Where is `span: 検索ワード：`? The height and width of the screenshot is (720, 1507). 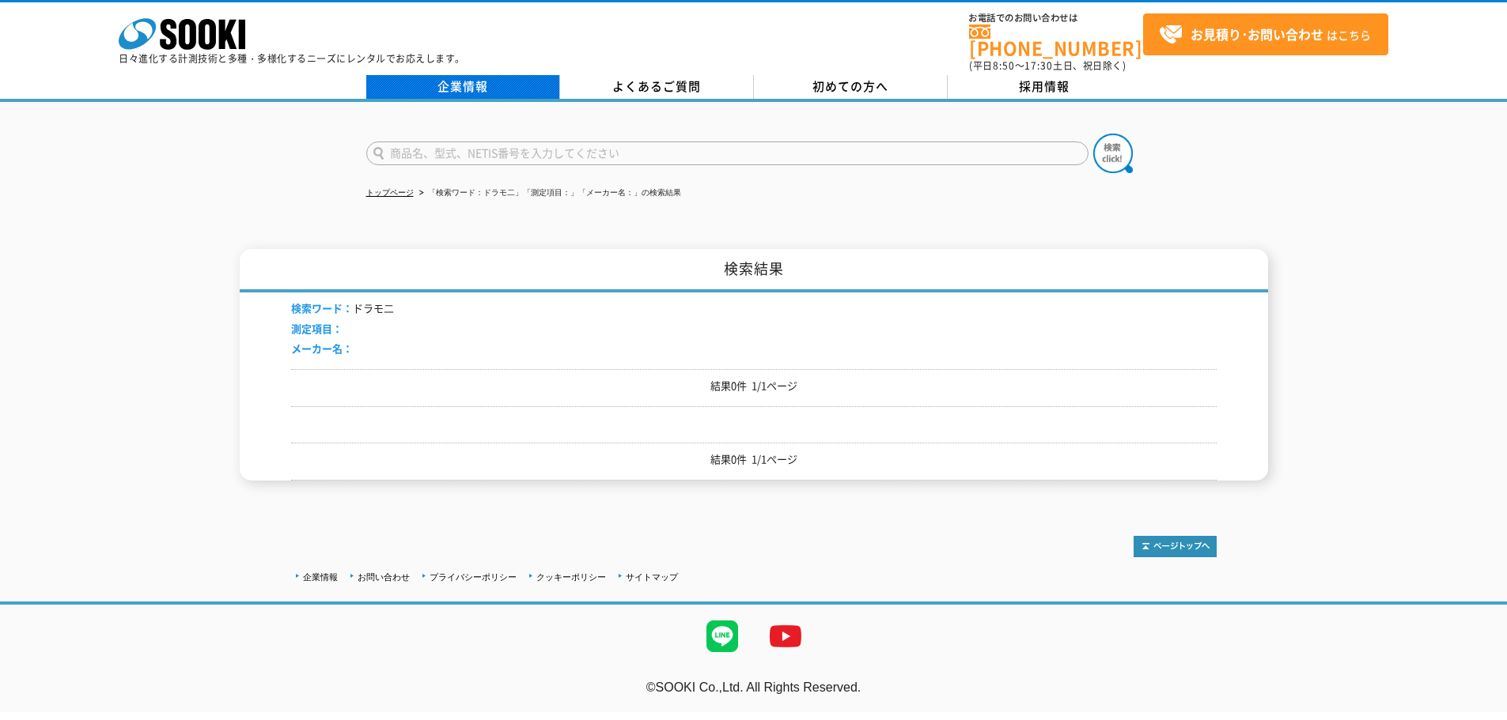 span: 検索ワード： is located at coordinates (322, 308).